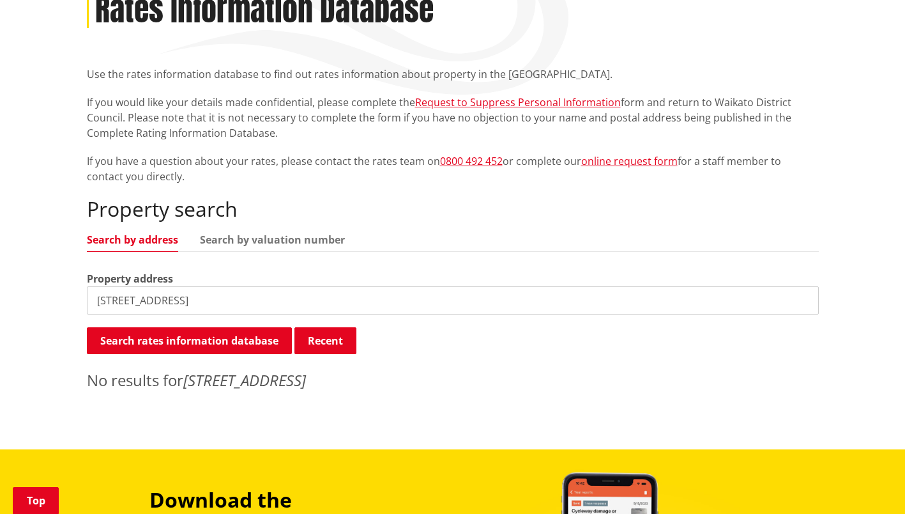 This screenshot has height=514, width=905. What do you see at coordinates (471, 161) in the screenshot?
I see `a: 0800 492 452` at bounding box center [471, 161].